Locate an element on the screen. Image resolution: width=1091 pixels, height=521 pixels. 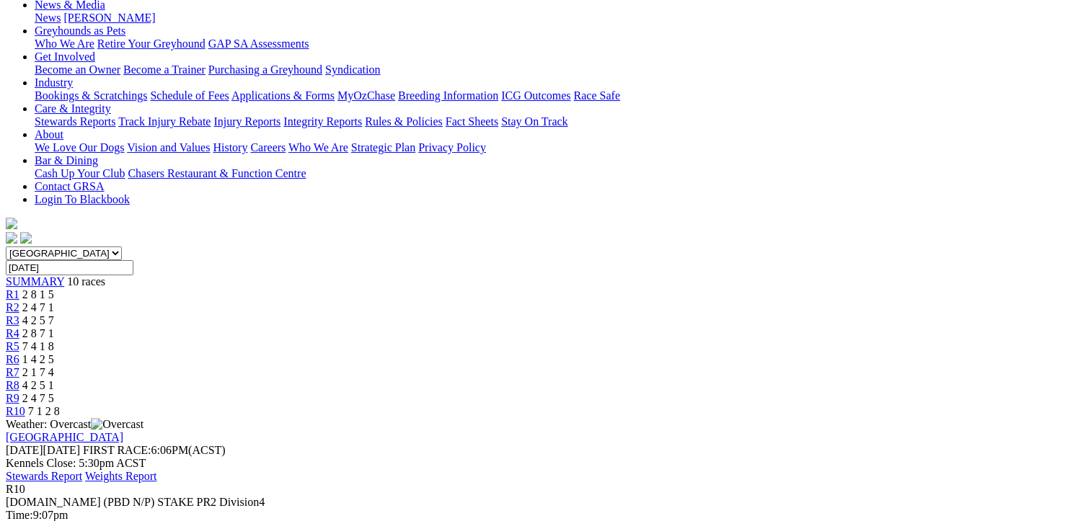
div: About is located at coordinates (560, 148).